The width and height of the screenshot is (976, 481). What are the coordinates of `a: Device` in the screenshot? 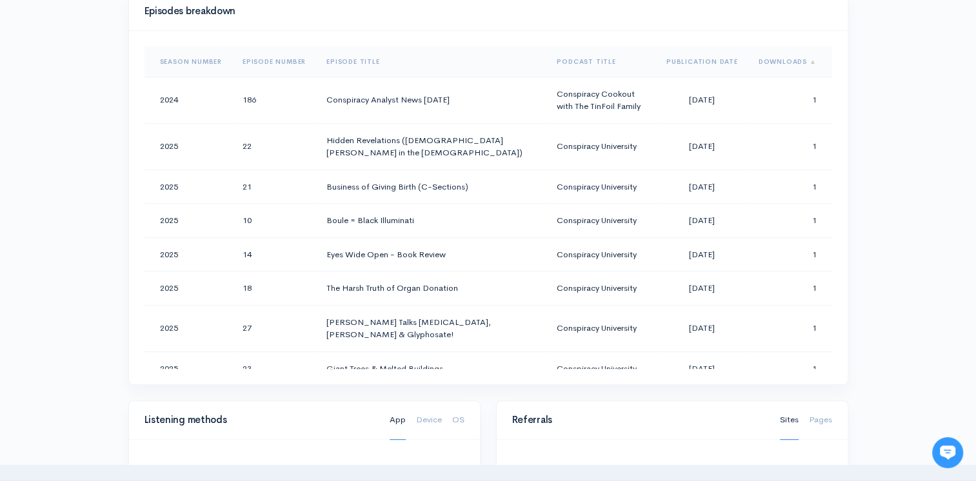 It's located at (429, 420).